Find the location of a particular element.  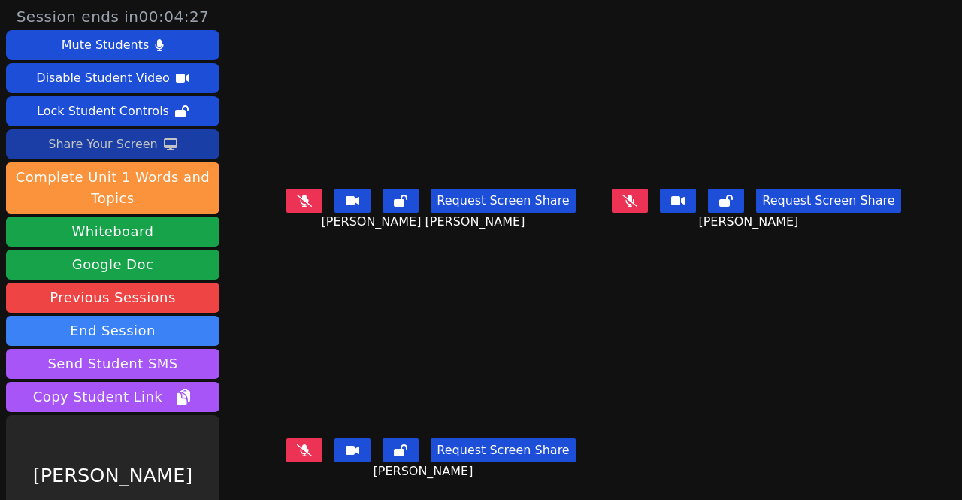

button: Disable Student Video is located at coordinates (113, 78).